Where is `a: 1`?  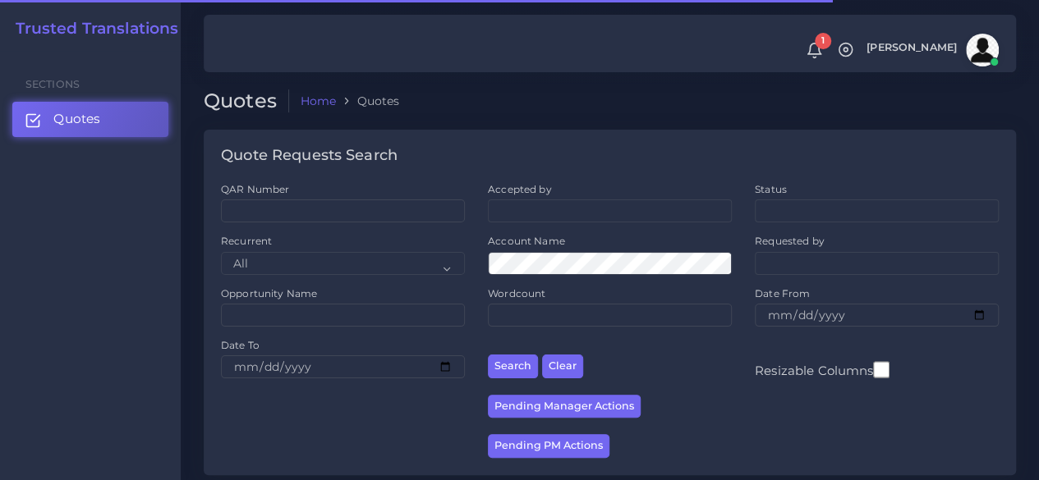
a: 1 is located at coordinates (814, 50).